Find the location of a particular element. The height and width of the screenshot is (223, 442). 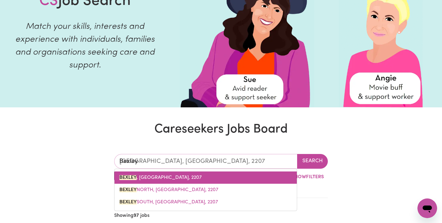

span: Show is located at coordinates (299, 177).